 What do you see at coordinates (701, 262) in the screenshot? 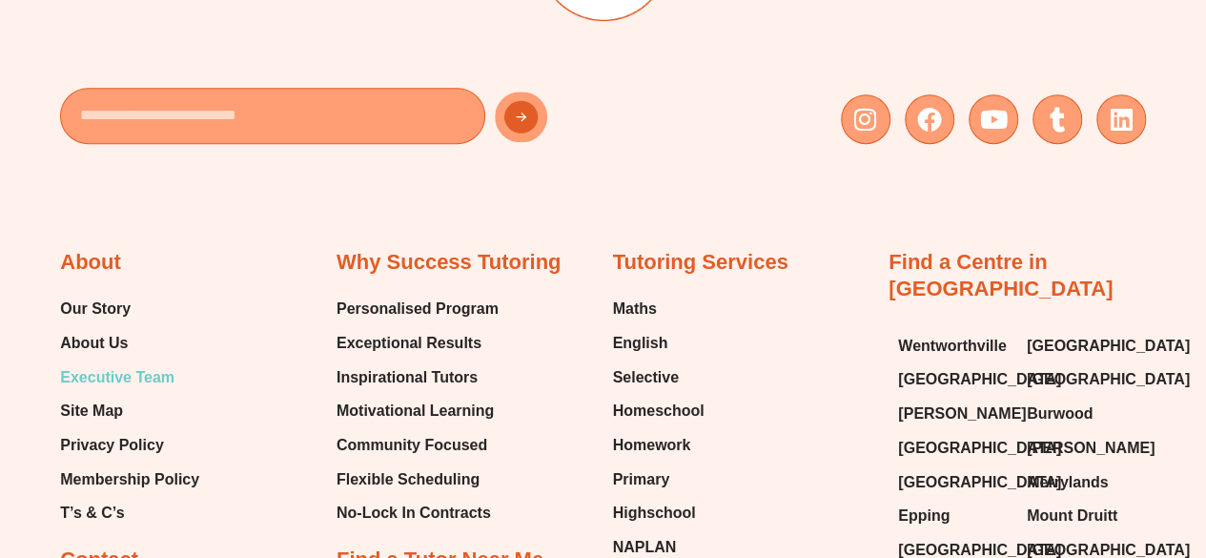
I see `h2: Tutoring Services` at bounding box center [701, 262].